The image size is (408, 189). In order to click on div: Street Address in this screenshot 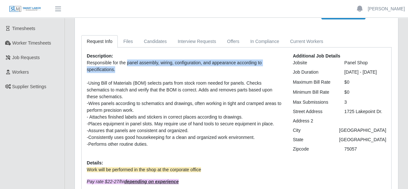, I will do `click(314, 111)`.